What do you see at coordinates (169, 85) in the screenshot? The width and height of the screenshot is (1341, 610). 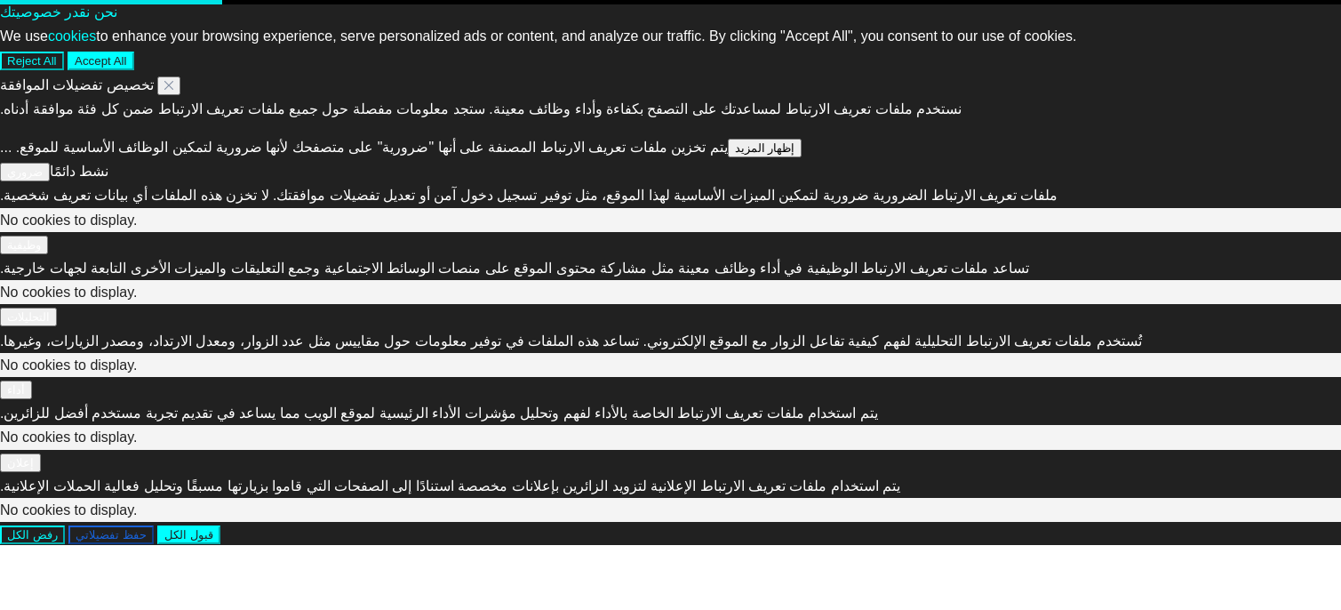 I see `img: يغلق` at bounding box center [169, 85].